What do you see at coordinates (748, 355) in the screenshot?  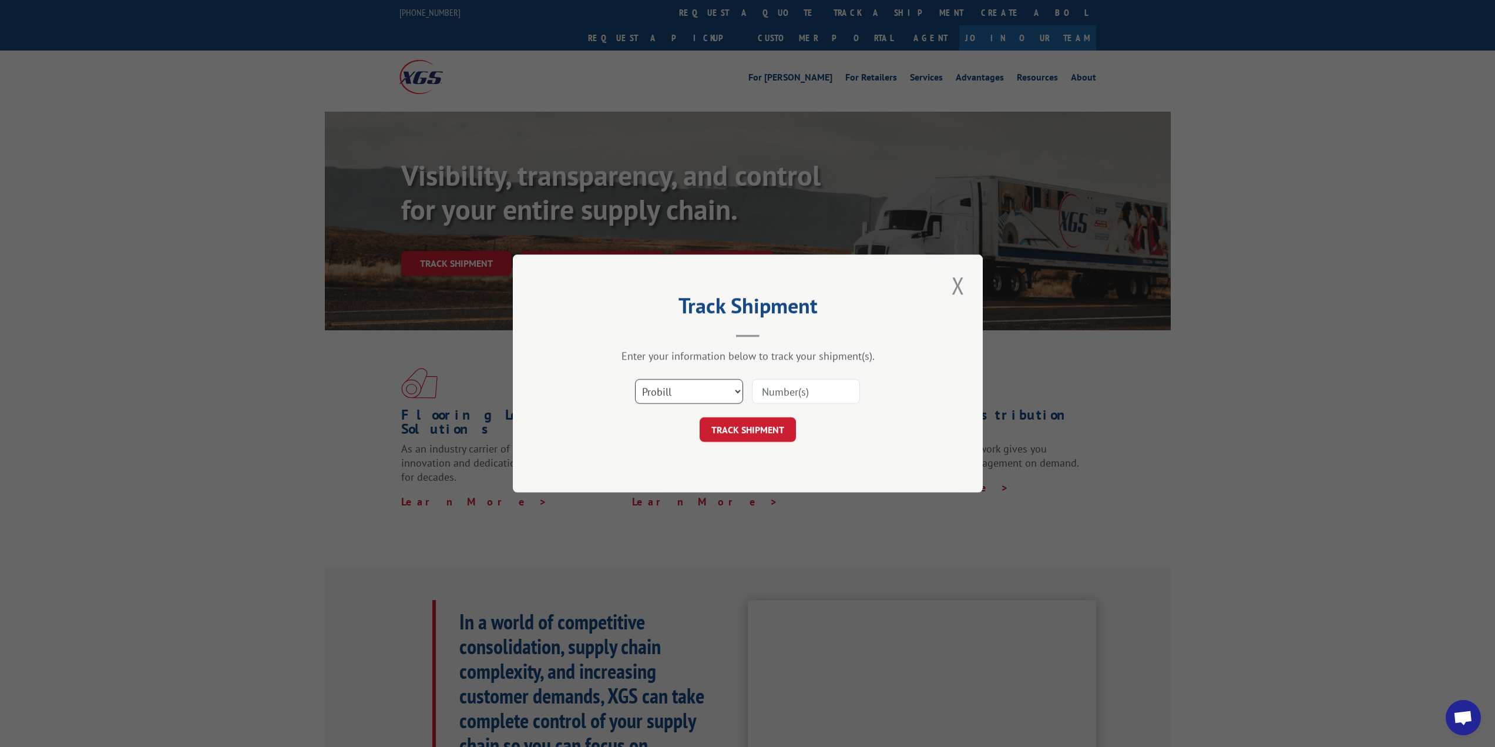 I see `div: Enter your information below to track your shipment(s).` at bounding box center [748, 355].